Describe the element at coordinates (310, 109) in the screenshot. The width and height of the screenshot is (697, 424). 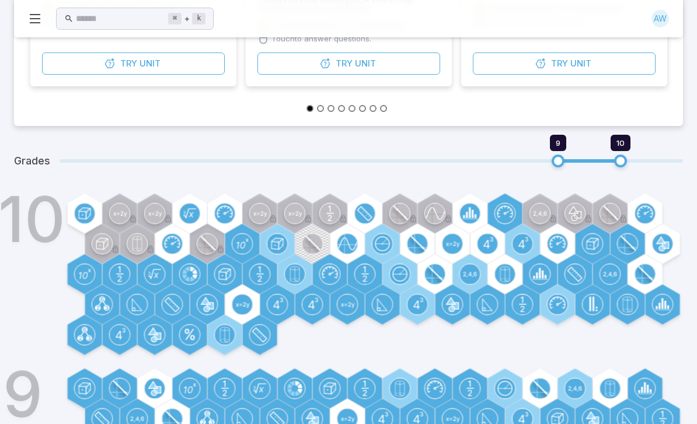
I see `button: Go to slide 1` at that location.